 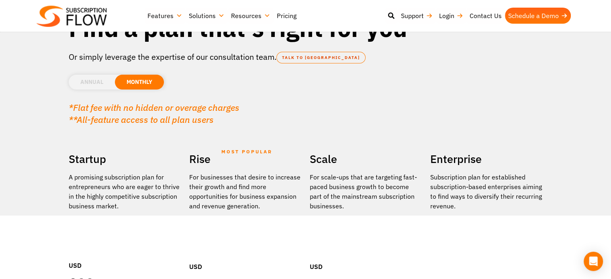 What do you see at coordinates (306, 57) in the screenshot?
I see `p: Or simply leverage the expertise of our consultation team.` at bounding box center [306, 57].